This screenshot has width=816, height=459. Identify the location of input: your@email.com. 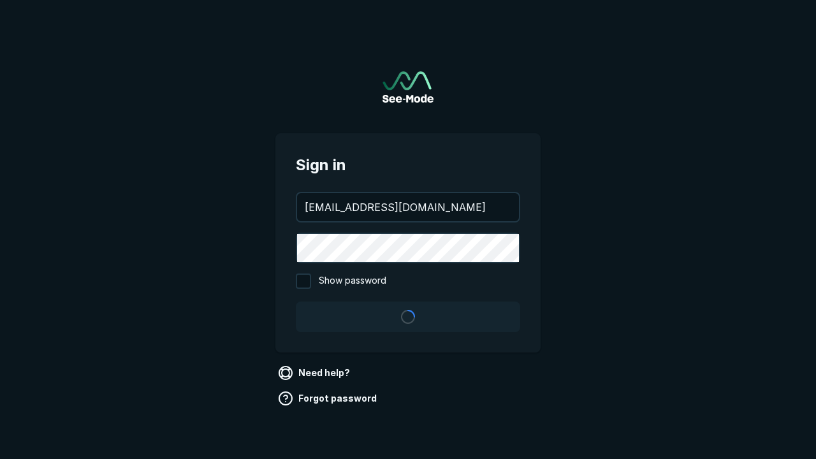
(408, 207).